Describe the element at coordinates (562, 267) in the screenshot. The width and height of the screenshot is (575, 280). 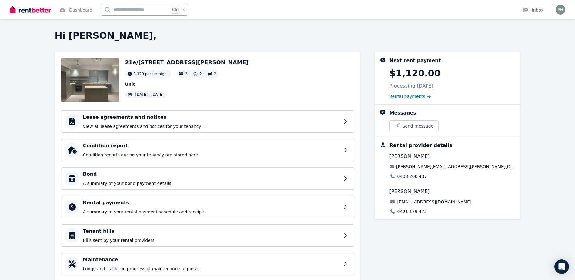
I see `div: Open Intercom Messenger` at that location.